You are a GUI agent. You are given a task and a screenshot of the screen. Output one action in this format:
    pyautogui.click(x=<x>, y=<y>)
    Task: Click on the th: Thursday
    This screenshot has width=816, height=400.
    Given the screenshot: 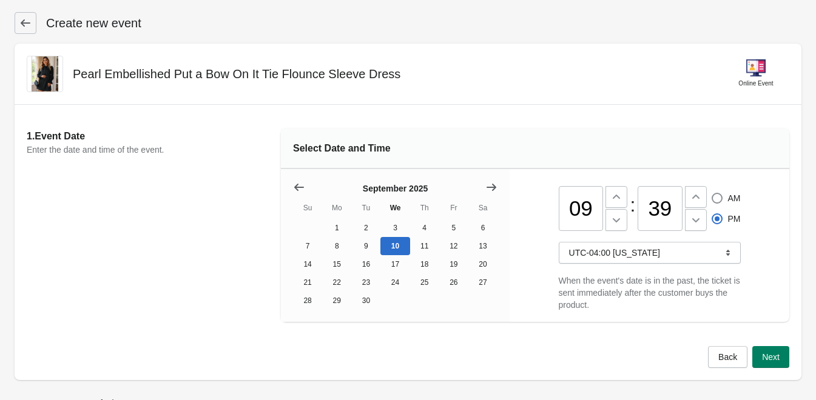 What is the action you would take?
    pyautogui.click(x=425, y=208)
    